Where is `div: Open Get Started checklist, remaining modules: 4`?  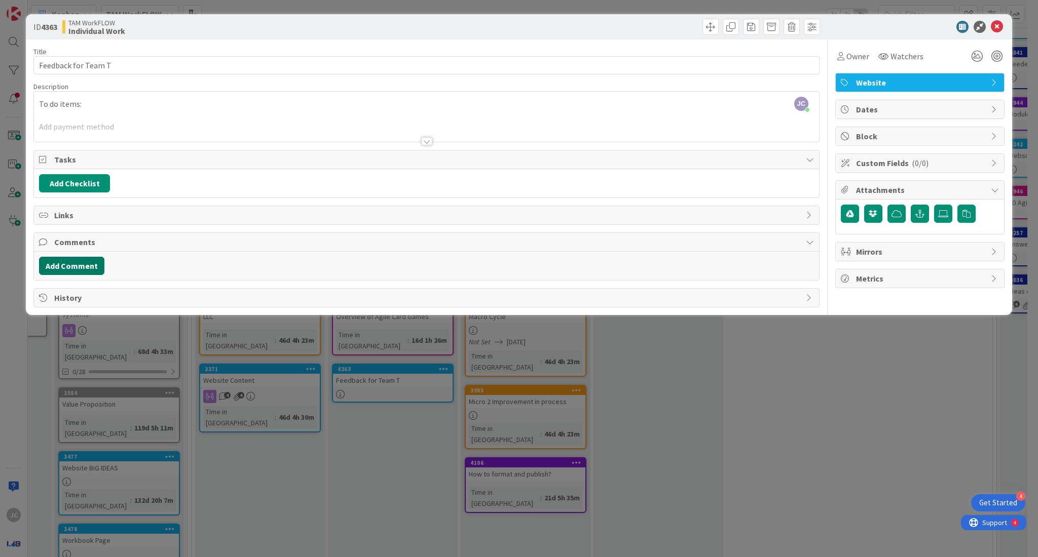
div: Open Get Started checklist, remaining modules: 4 is located at coordinates (998, 503).